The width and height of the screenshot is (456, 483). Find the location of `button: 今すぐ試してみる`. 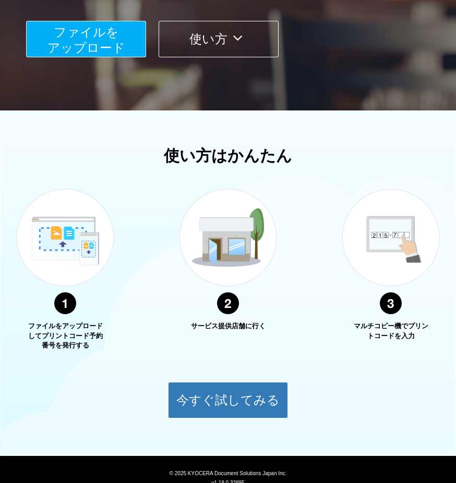

button: 今すぐ試してみる is located at coordinates (228, 401).